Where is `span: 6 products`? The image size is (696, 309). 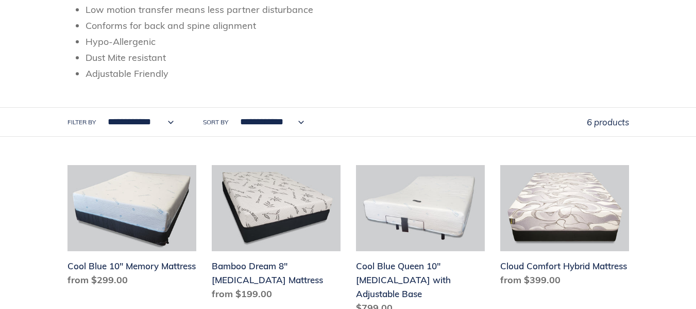 span: 6 products is located at coordinates (608, 122).